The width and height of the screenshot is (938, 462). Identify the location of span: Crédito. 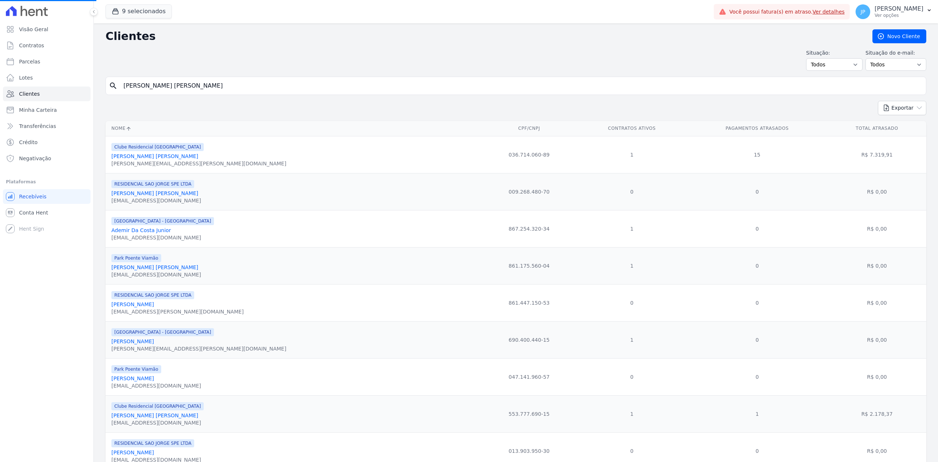
(28, 142).